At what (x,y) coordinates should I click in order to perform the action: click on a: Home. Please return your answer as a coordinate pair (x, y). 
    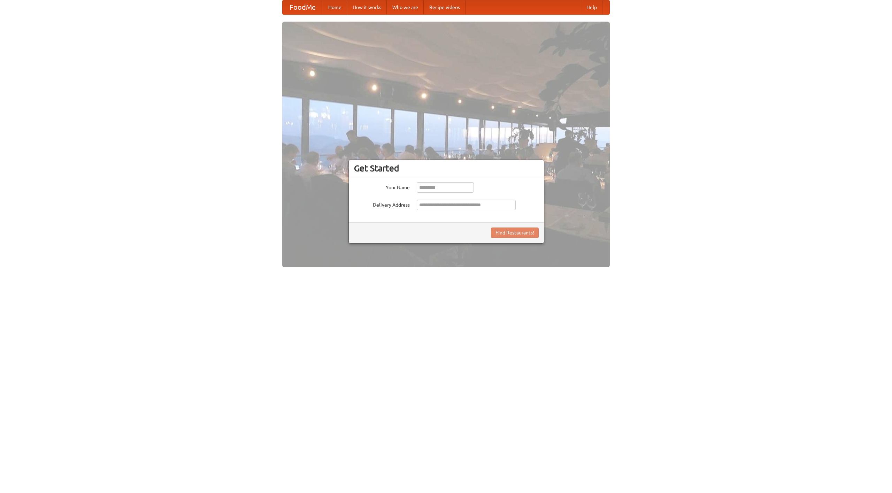
    Looking at the image, I should click on (335, 7).